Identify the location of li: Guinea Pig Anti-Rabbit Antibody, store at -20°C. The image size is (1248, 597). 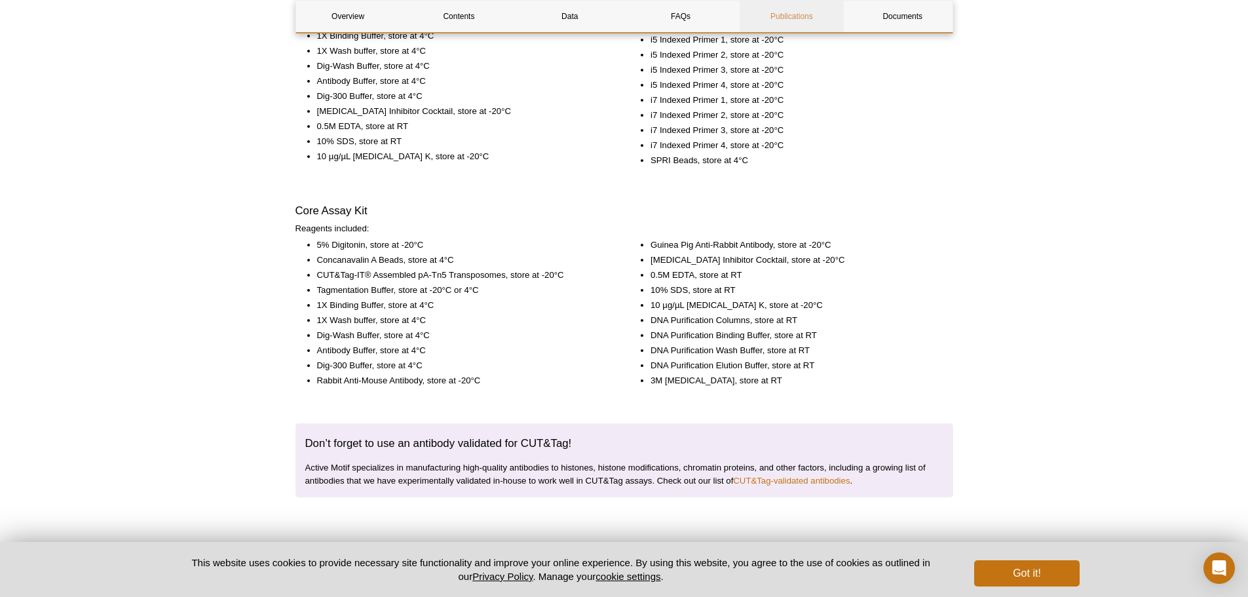
(795, 245).